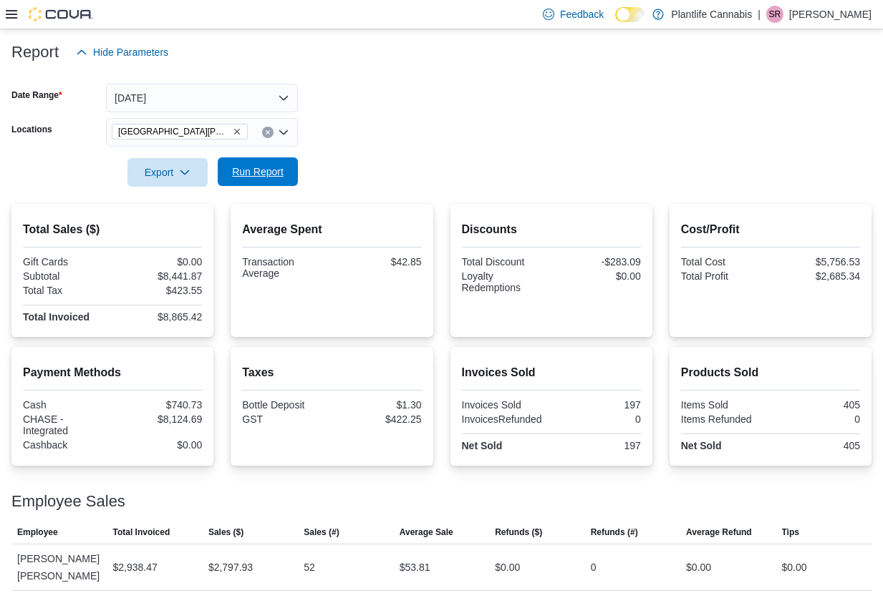  I want to click on h3: Report, so click(35, 52).